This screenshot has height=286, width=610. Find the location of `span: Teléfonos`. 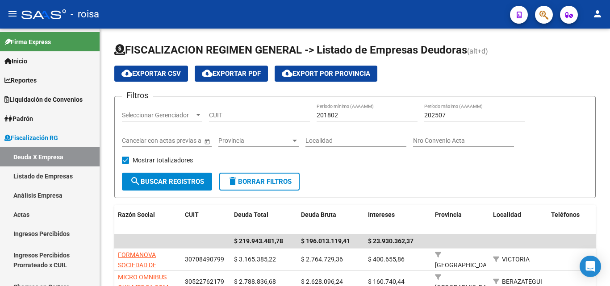

span: Teléfonos is located at coordinates (565, 215).